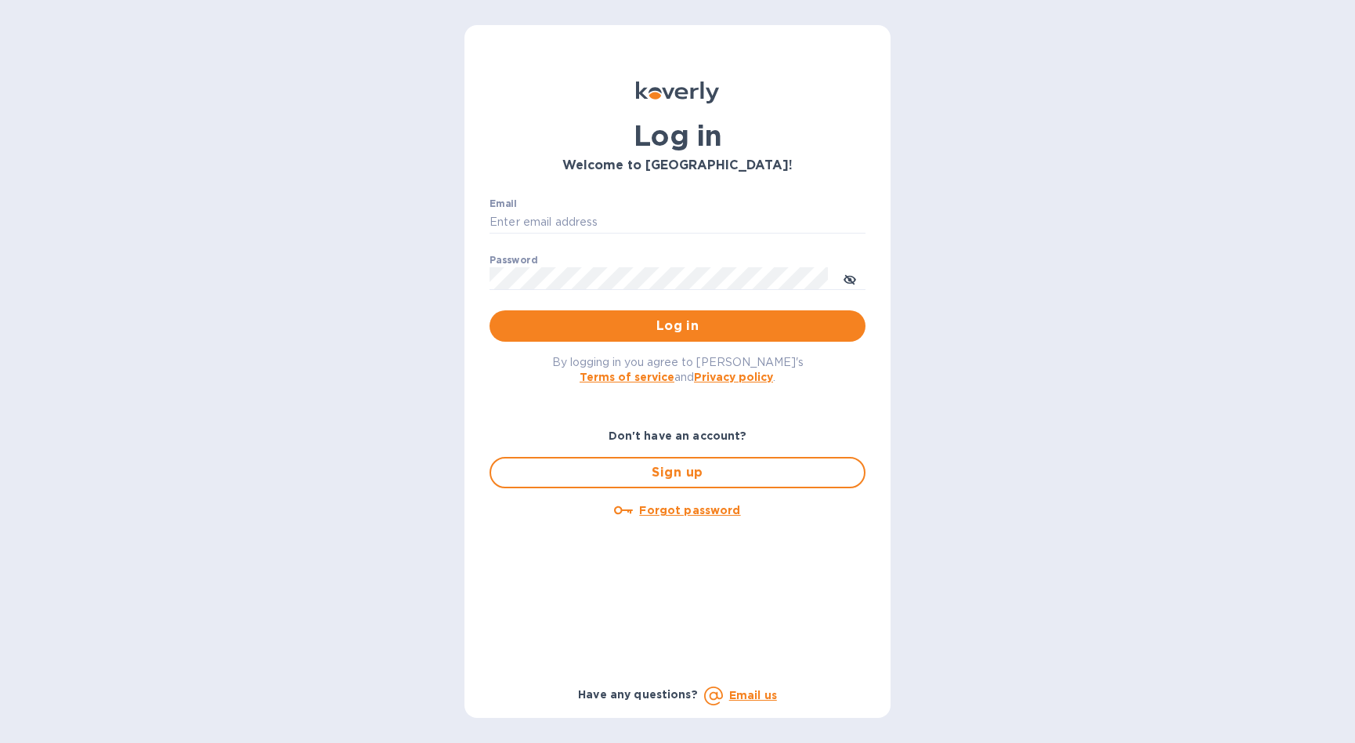  Describe the element at coordinates (678, 472) in the screenshot. I see `button: Sign up` at that location.